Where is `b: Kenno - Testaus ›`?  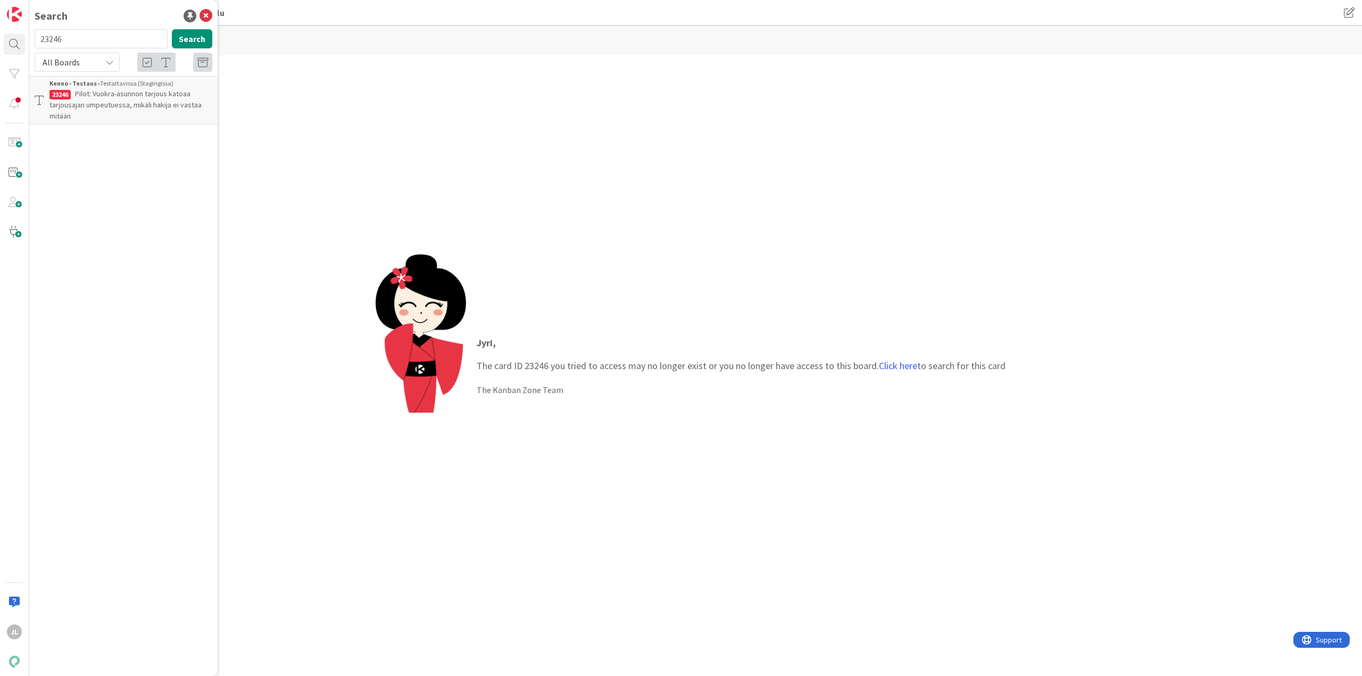
b: Kenno - Testaus › is located at coordinates (74, 83).